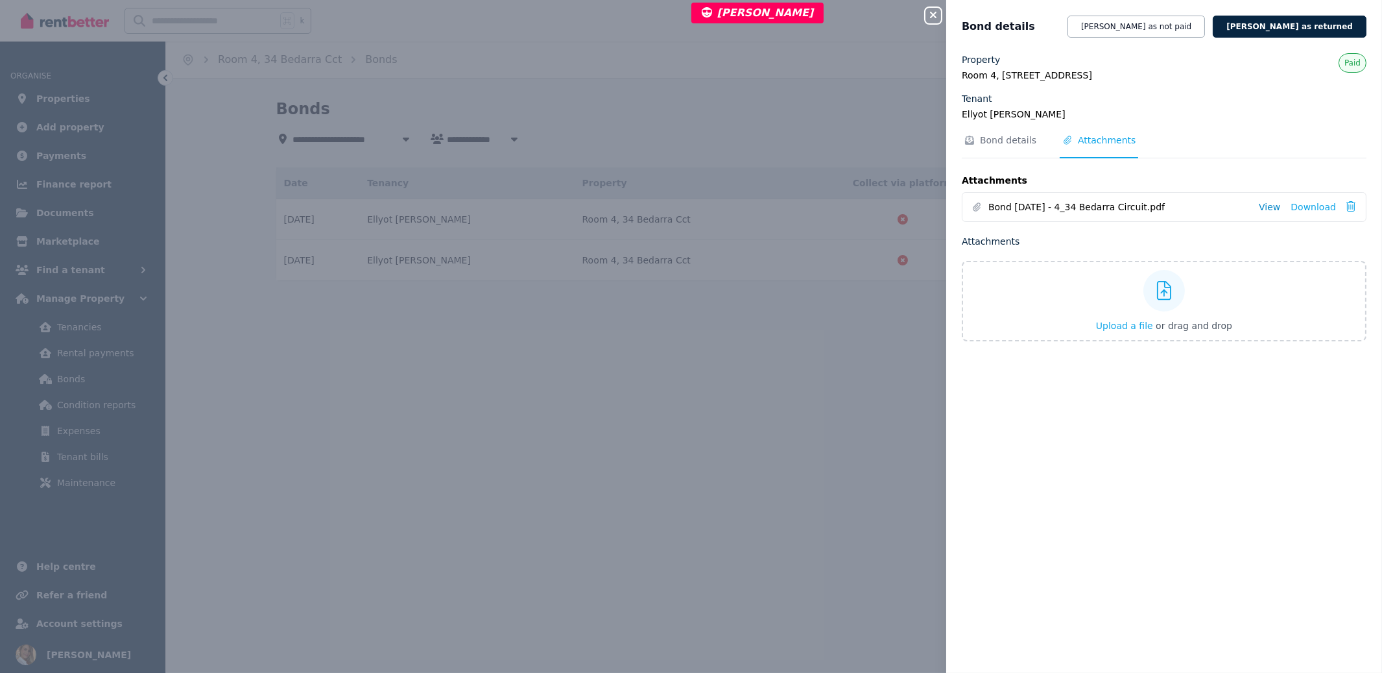  I want to click on span: or drag and drop, so click(1194, 326).